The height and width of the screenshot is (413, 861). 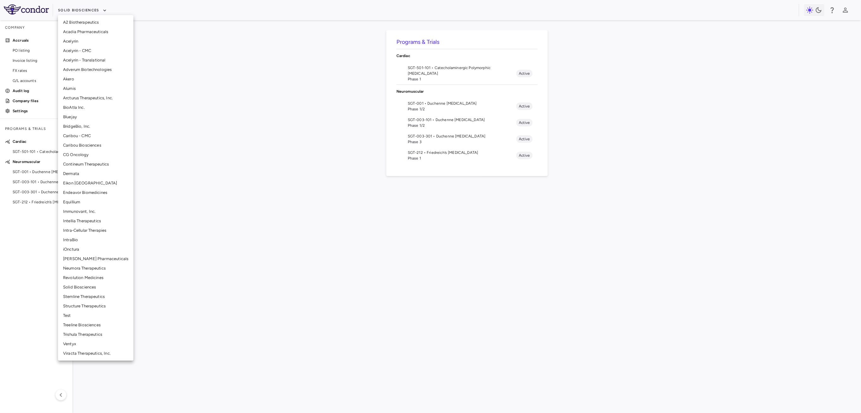 I want to click on li: Caribou - CMC, so click(x=96, y=136).